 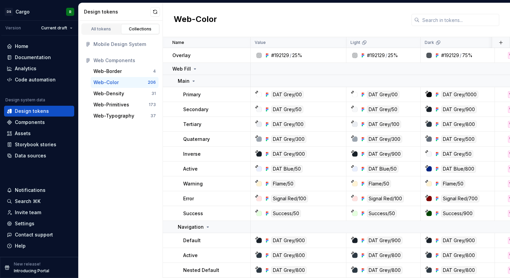 I want to click on div: R, so click(x=70, y=12).